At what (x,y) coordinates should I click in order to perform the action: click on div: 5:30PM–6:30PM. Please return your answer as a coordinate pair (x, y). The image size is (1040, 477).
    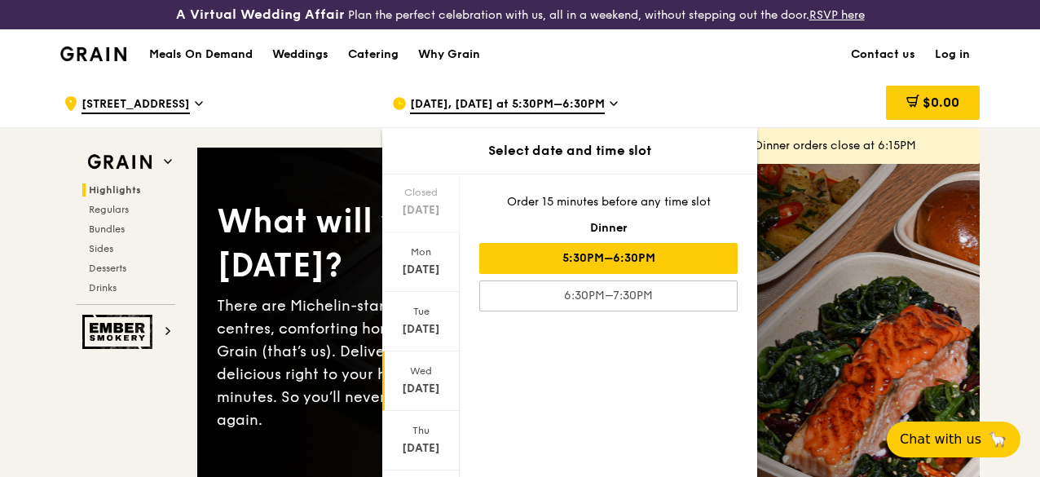
    Looking at the image, I should click on (608, 258).